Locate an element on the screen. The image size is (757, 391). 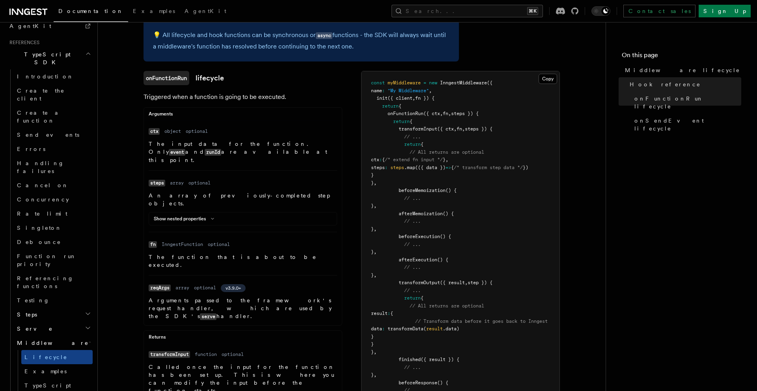
span: Testing is located at coordinates (33, 300).